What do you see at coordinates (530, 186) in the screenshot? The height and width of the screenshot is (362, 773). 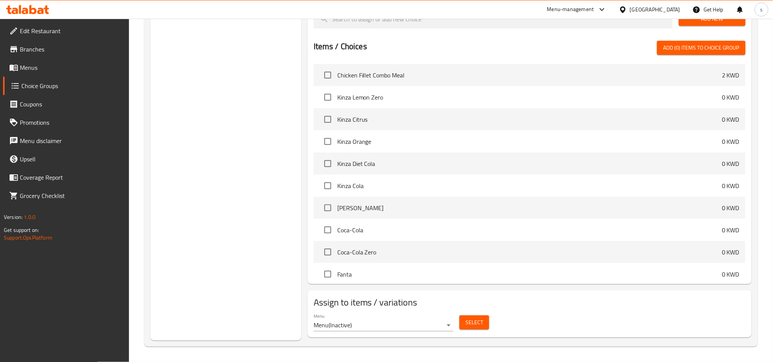 I see `span: Kinza Cola` at bounding box center [530, 186].